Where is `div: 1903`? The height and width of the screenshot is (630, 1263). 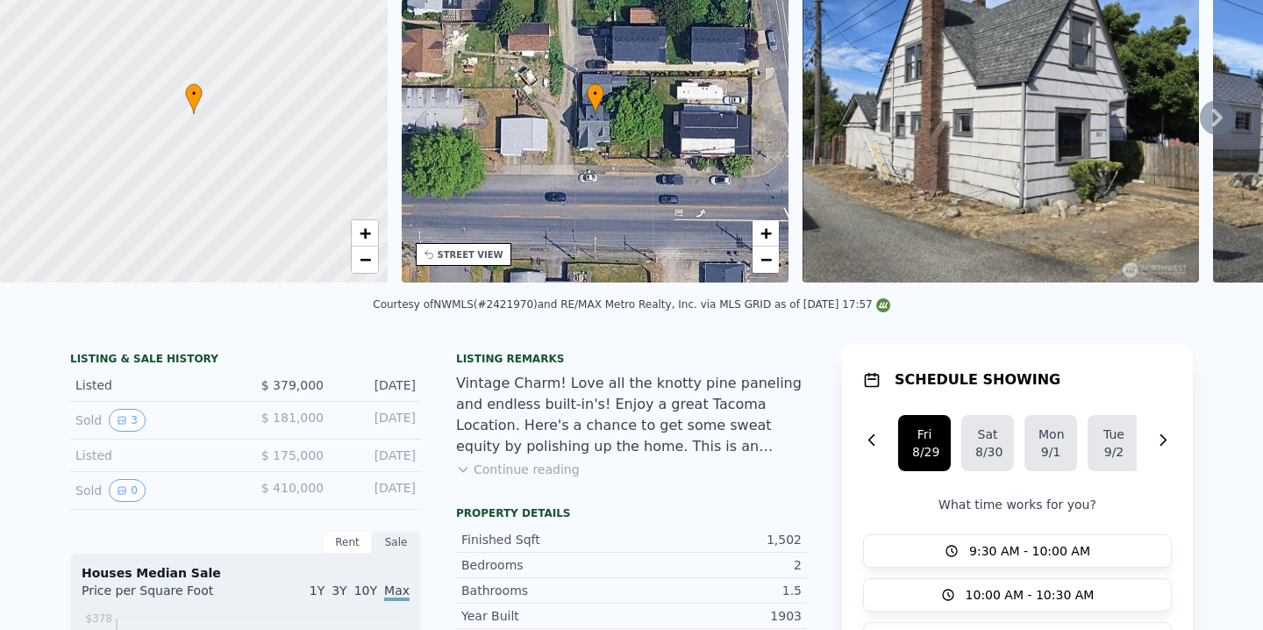 div: 1903 is located at coordinates (717, 616).